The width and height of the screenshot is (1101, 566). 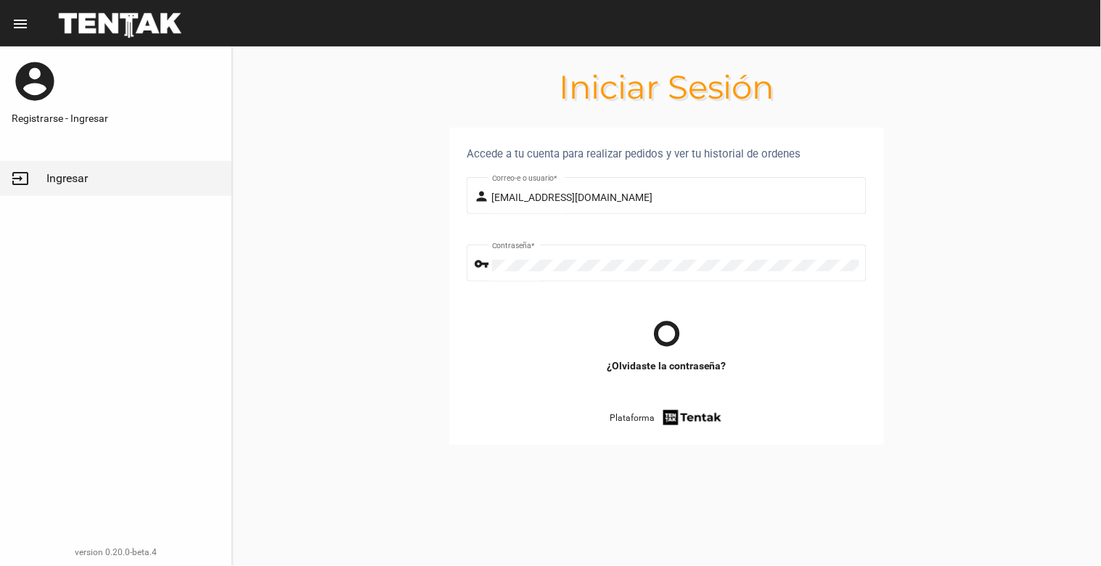 I want to click on a: Registrarse - Ingresar, so click(x=115, y=118).